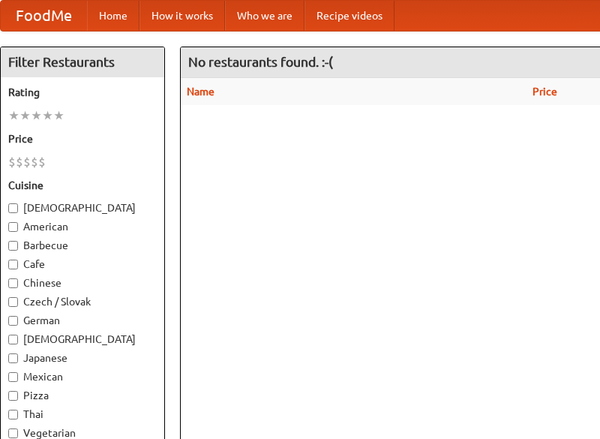 The height and width of the screenshot is (439, 600). What do you see at coordinates (83, 92) in the screenshot?
I see `h5: Rating` at bounding box center [83, 92].